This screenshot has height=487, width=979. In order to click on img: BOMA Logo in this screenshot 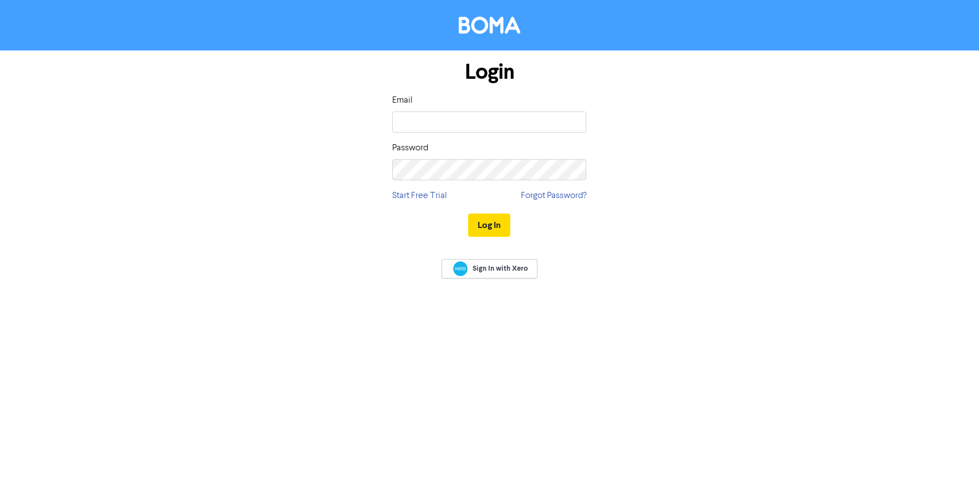, I will do `click(489, 25)`.